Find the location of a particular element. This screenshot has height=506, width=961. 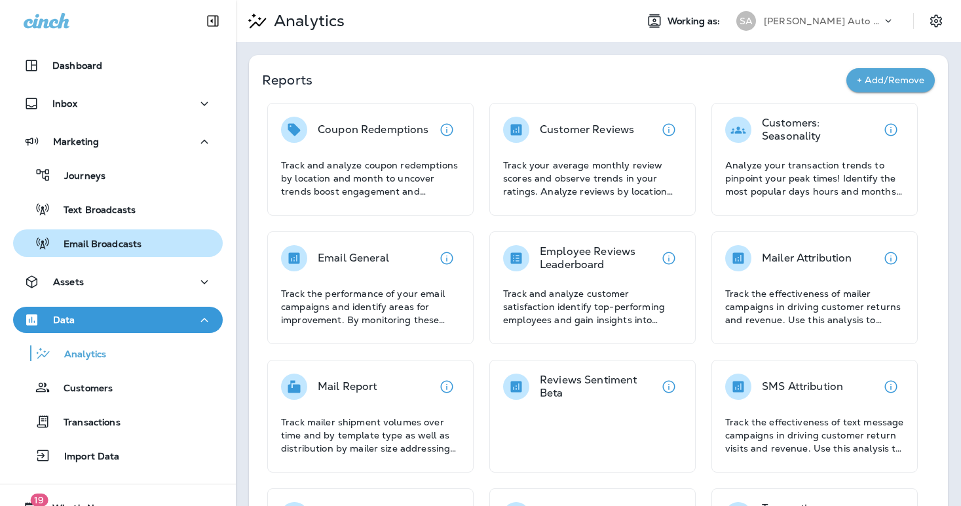

p: Journeys is located at coordinates (78, 176).